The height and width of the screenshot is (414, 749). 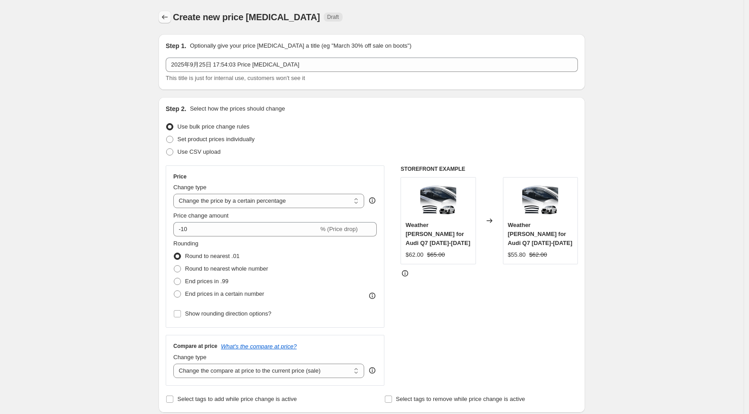 What do you see at coordinates (259, 346) in the screenshot?
I see `i: What's the compare at price?` at bounding box center [259, 346].